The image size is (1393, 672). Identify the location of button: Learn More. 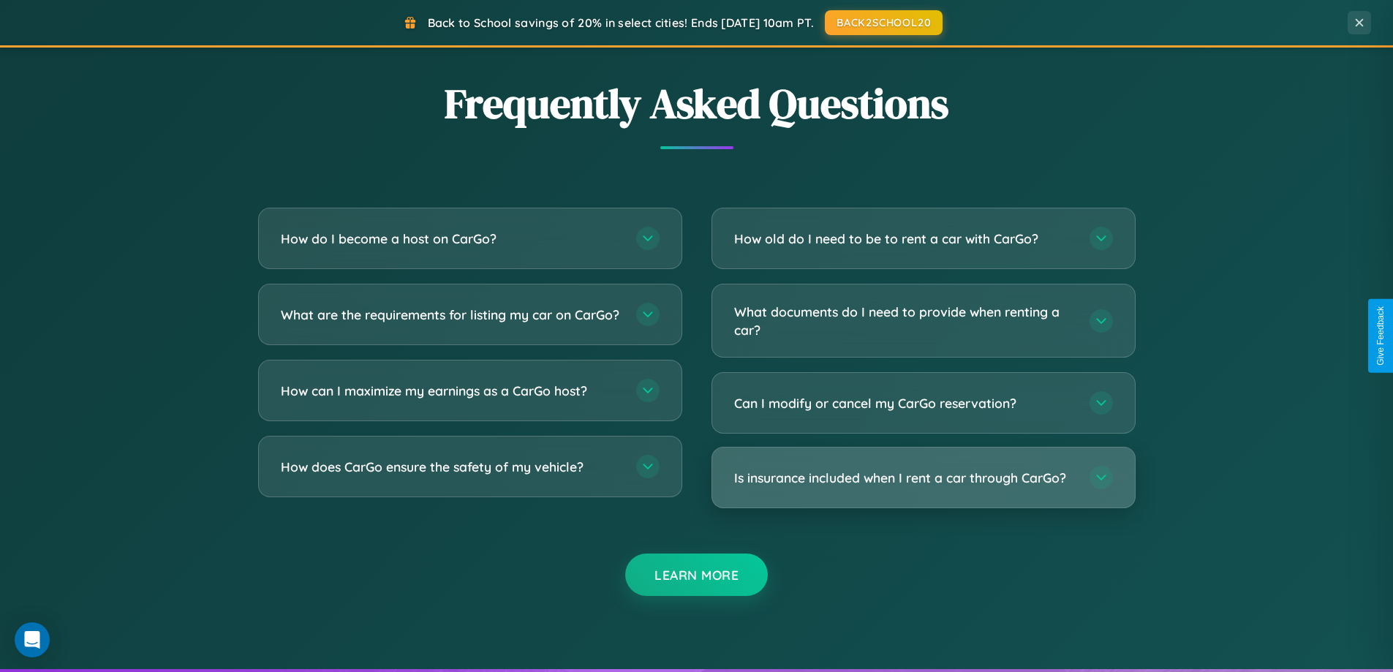
(696, 575).